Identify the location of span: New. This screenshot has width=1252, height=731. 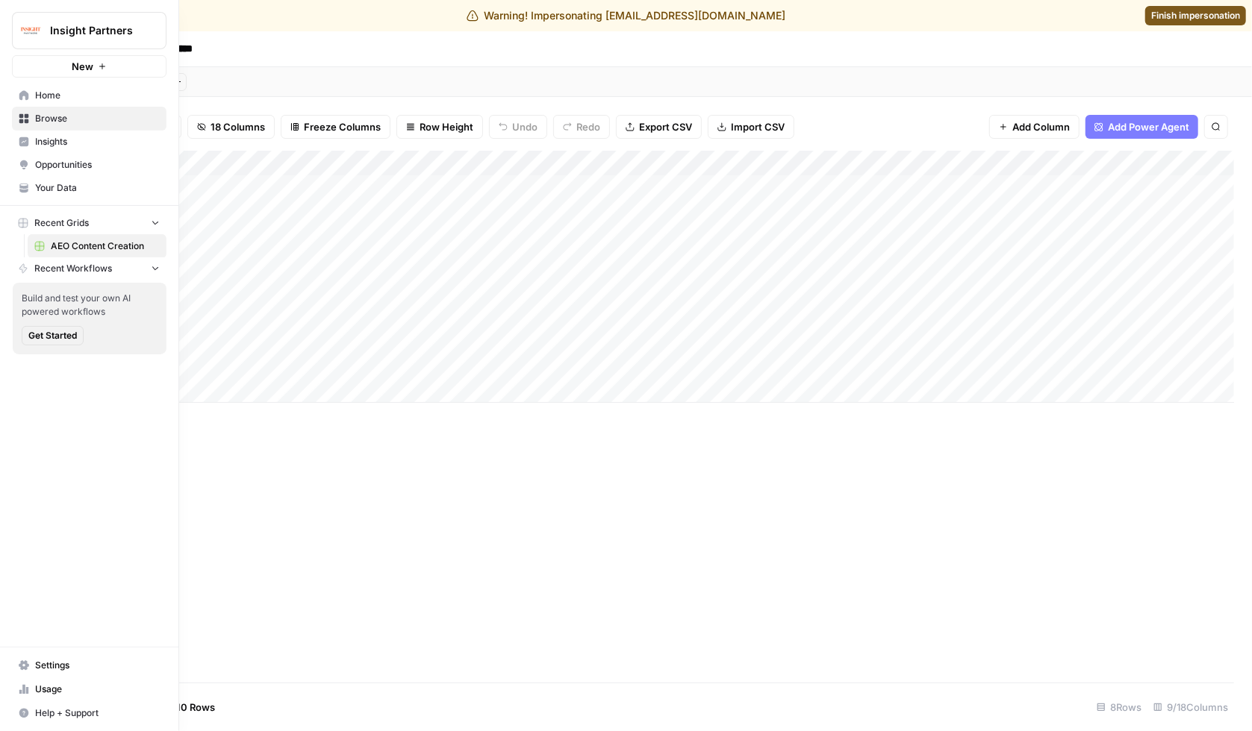
(82, 66).